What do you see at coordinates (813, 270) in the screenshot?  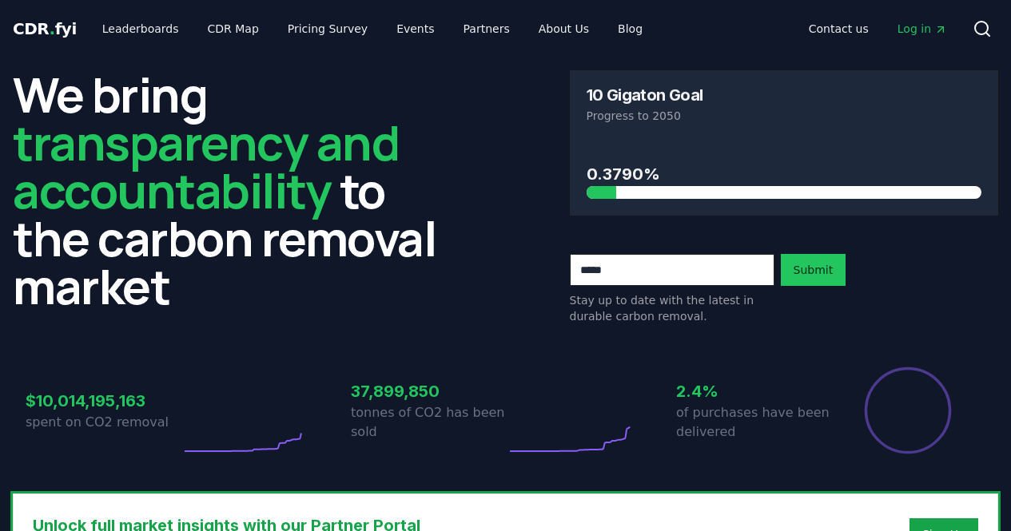 I see `button: Submit` at bounding box center [813, 270].